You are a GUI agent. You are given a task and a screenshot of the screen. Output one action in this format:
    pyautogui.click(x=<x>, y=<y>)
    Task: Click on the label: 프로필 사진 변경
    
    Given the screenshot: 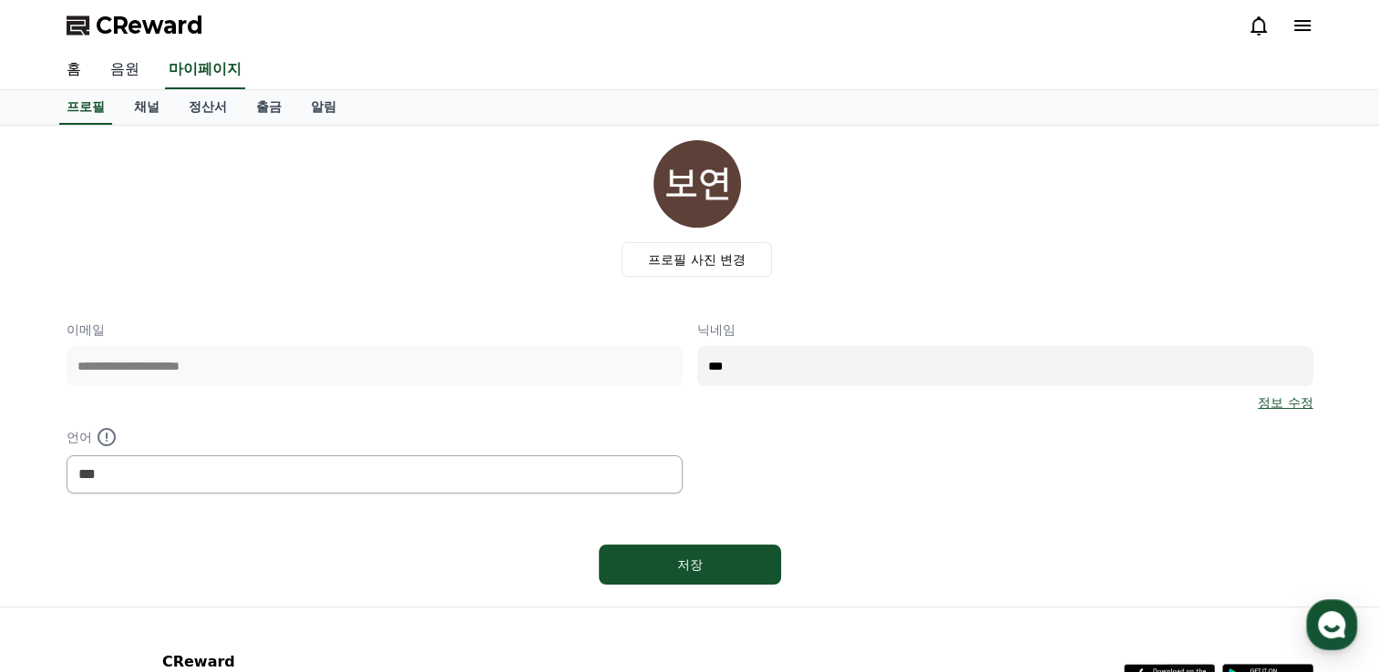 What is the action you would take?
    pyautogui.click(x=696, y=260)
    